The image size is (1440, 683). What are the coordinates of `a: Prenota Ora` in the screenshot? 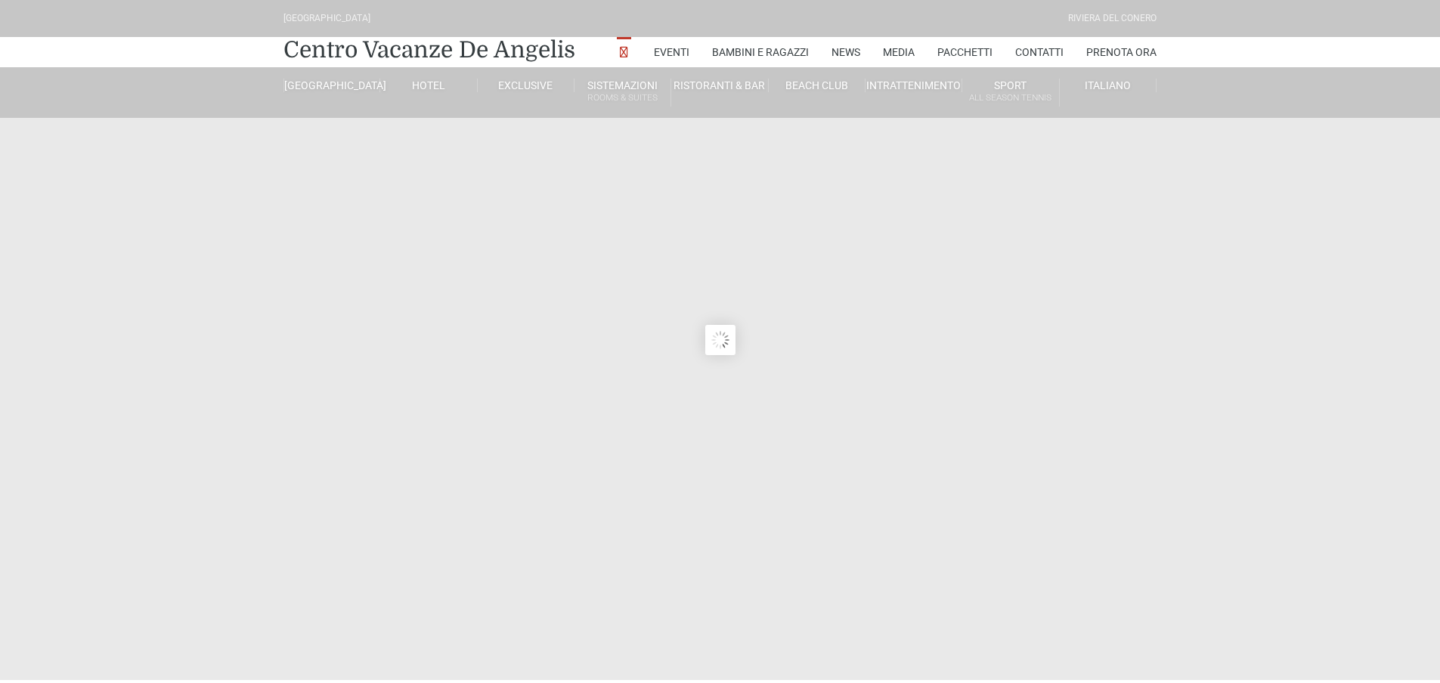 It's located at (1121, 52).